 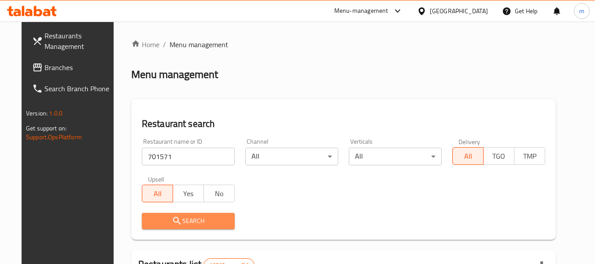 What do you see at coordinates (54, 137) in the screenshot?
I see `a: Support.OpsPlatform` at bounding box center [54, 137].